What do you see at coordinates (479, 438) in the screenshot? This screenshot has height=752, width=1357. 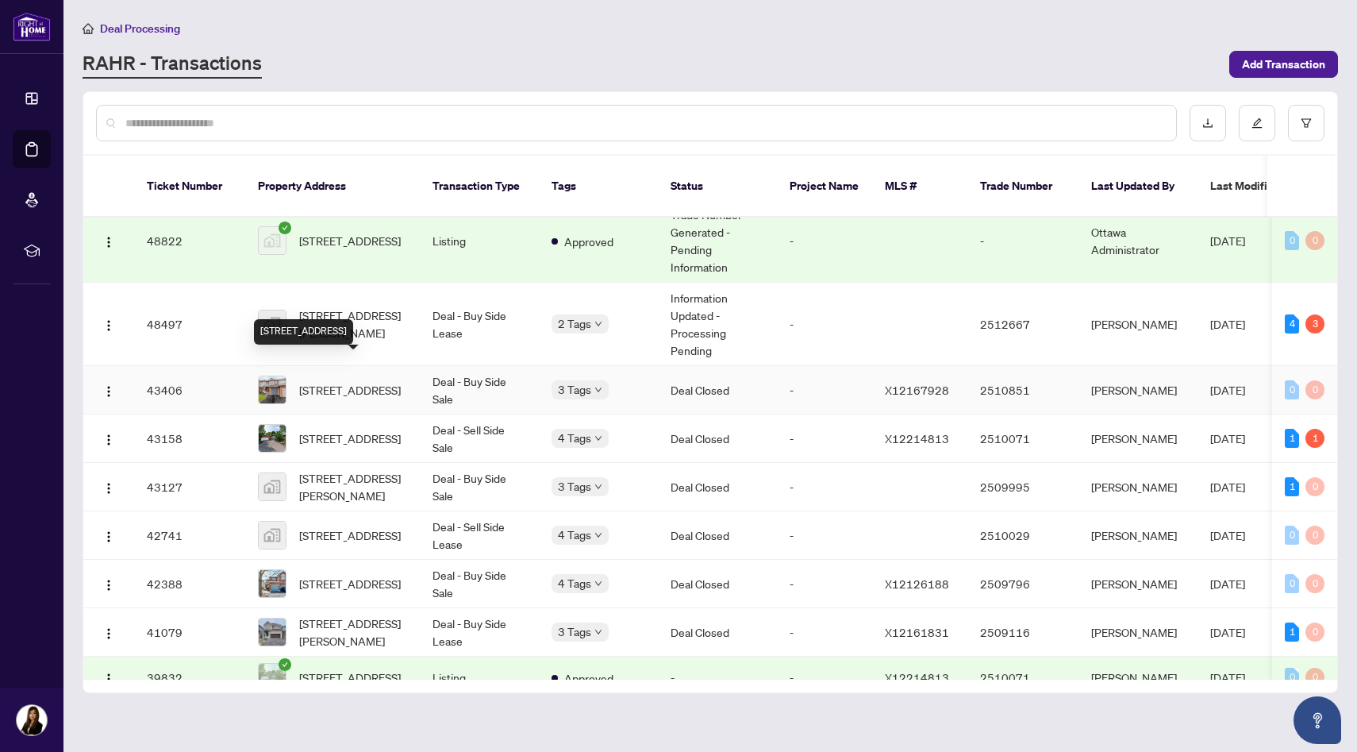 I see `td: Deal - Sell Side Sale` at bounding box center [479, 438].